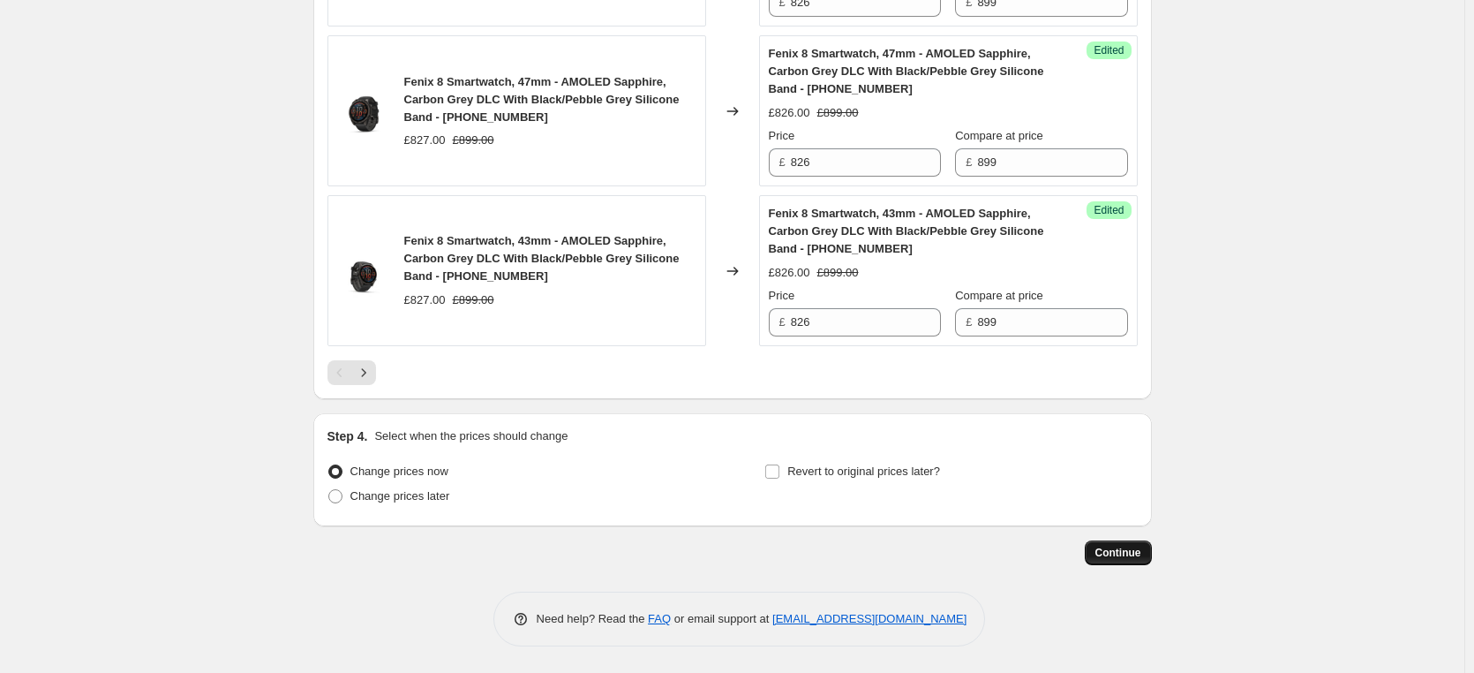 This screenshot has width=1474, height=673. Describe the element at coordinates (1118, 553) in the screenshot. I see `button: Continue` at that location.